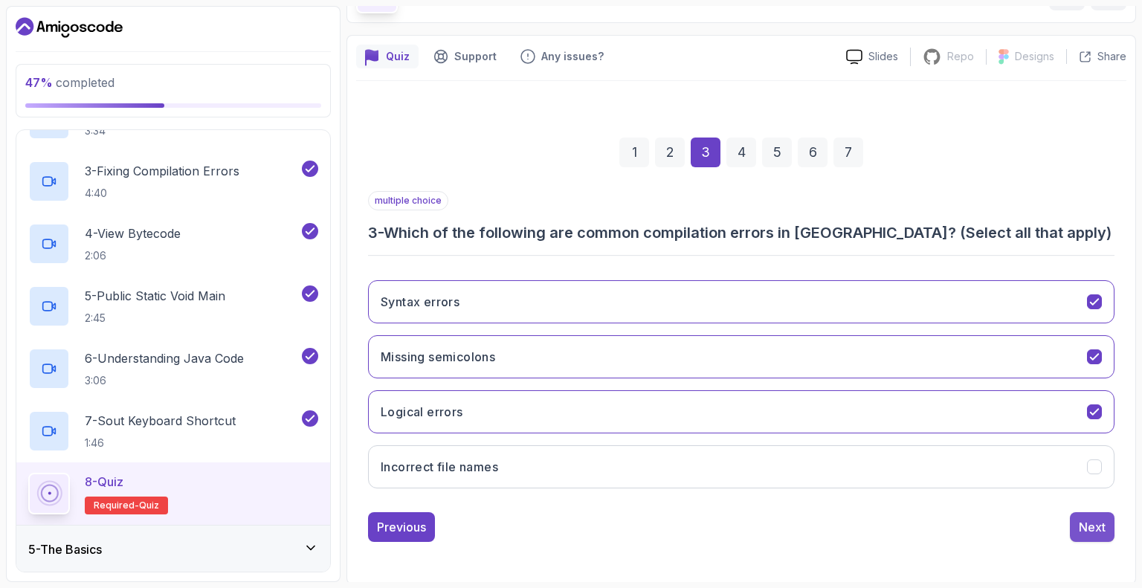 This screenshot has width=1142, height=588. I want to click on button: Incorrect file names, so click(741, 467).